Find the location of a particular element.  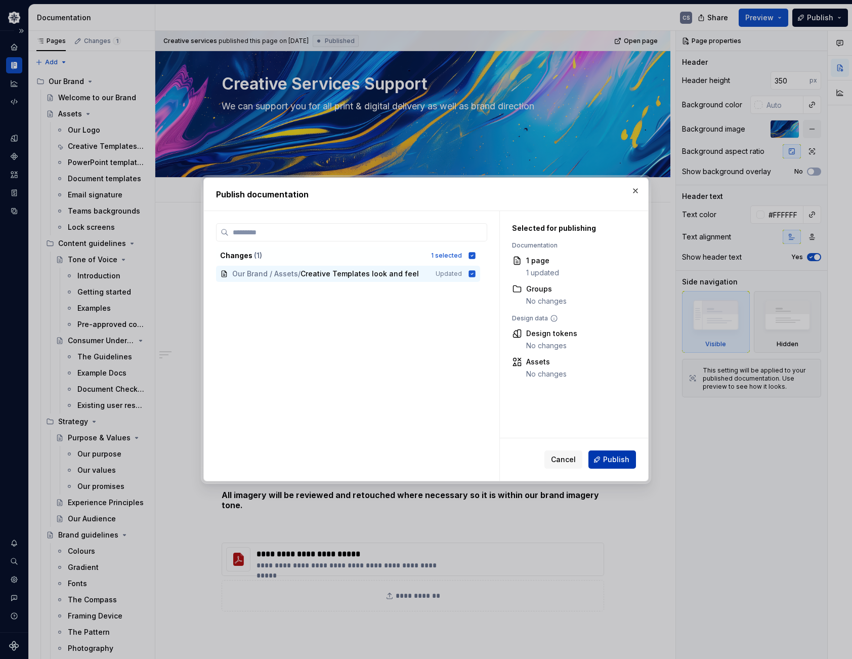

button: Publish is located at coordinates (612, 460).